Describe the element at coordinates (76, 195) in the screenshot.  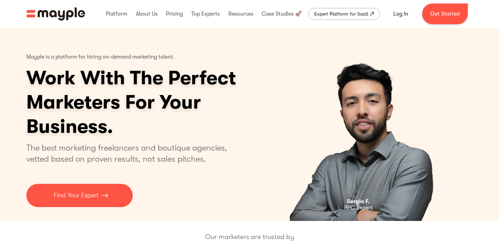
I see `p: Find Your Expert` at that location.